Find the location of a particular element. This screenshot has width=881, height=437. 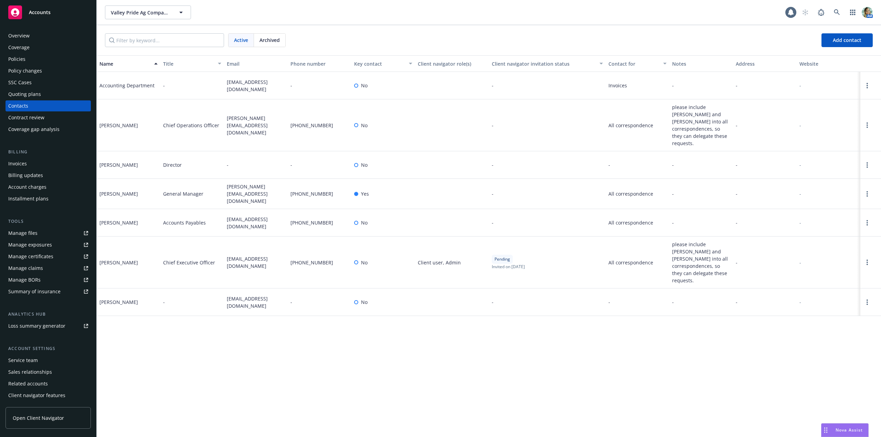

div: Client navigator features is located at coordinates (37, 396).